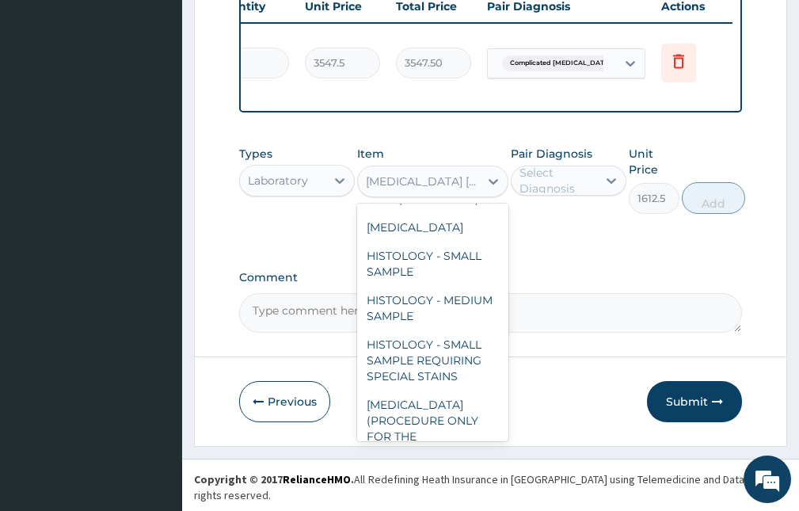  I want to click on div: Laboratory, so click(278, 181).